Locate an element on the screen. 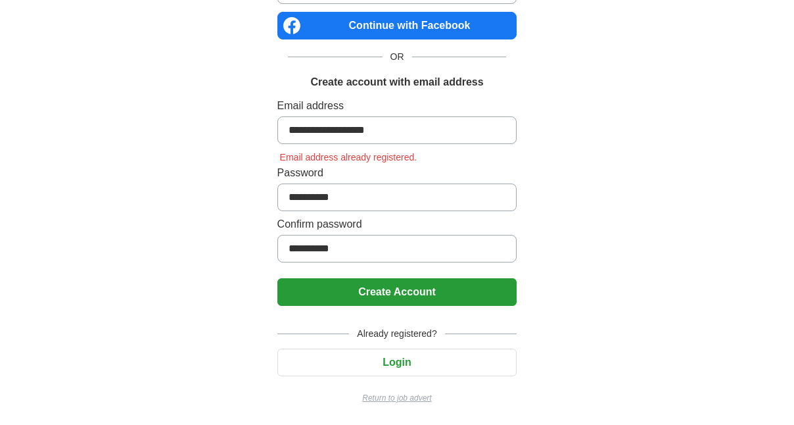 This screenshot has width=794, height=425. a: Continue with Facebook is located at coordinates (397, 26).